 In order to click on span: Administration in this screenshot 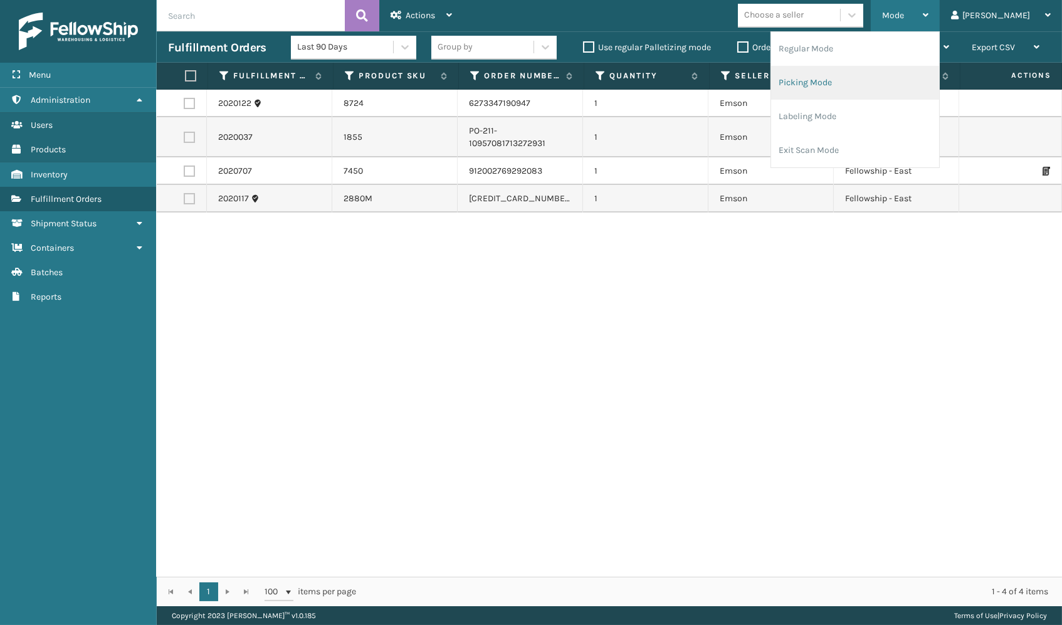, I will do `click(60, 100)`.